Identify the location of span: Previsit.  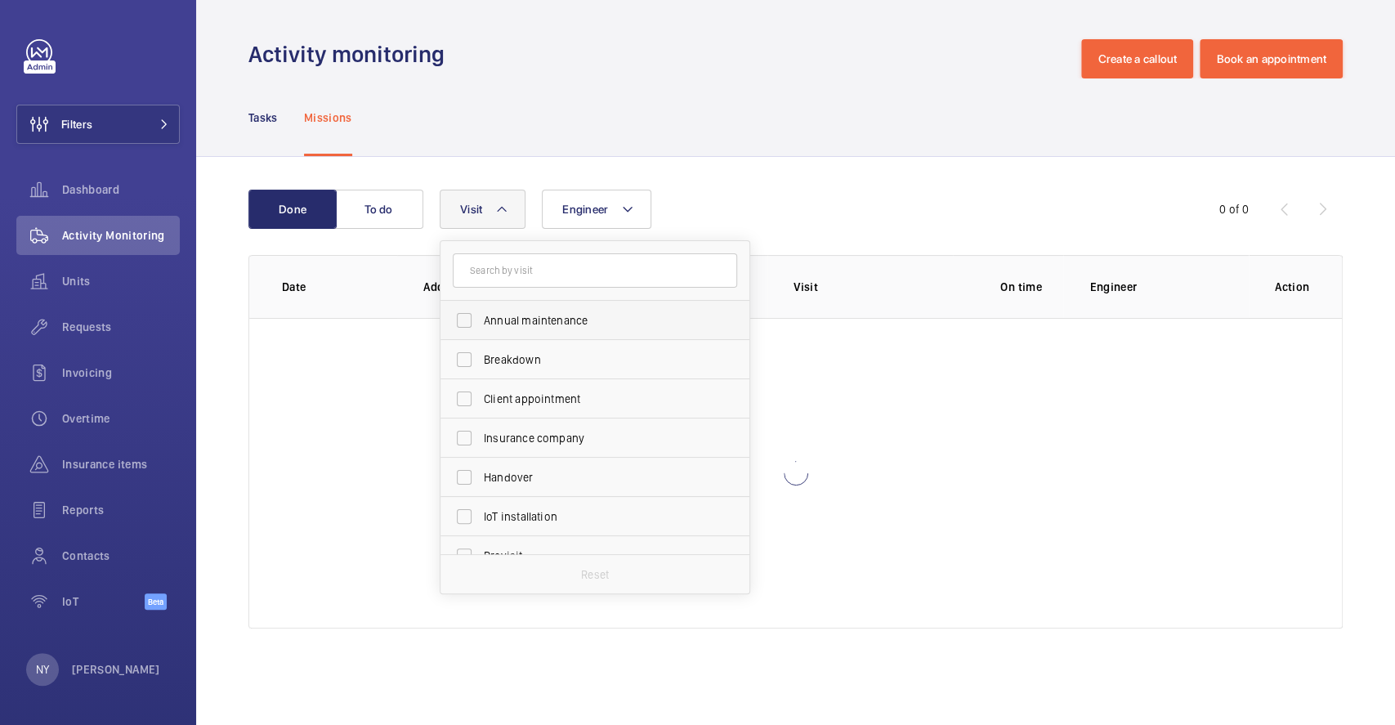
(596, 556).